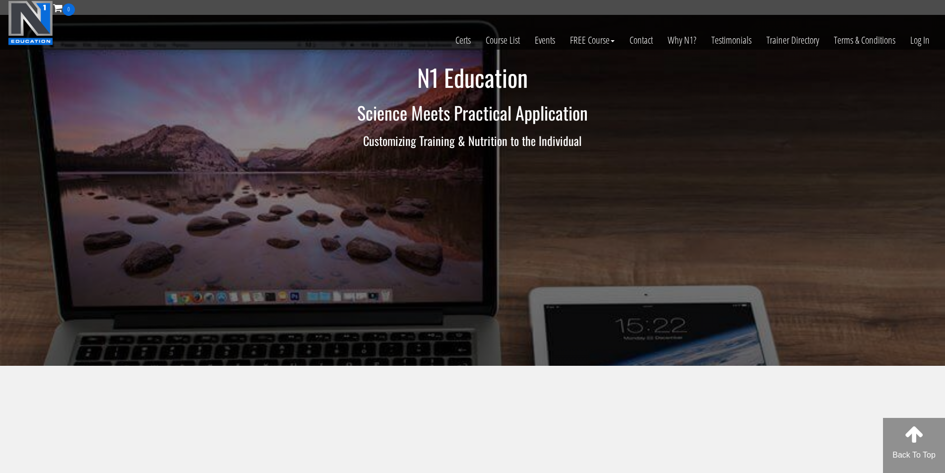  What do you see at coordinates (865, 40) in the screenshot?
I see `a: Terms & Conditions` at bounding box center [865, 40].